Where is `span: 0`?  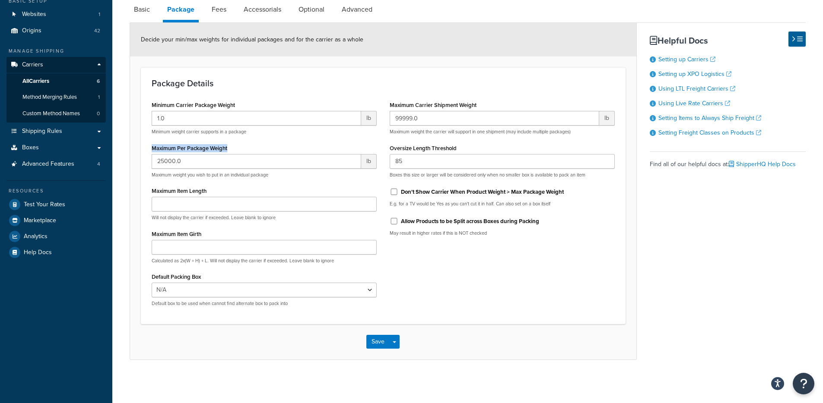 span: 0 is located at coordinates (98, 114).